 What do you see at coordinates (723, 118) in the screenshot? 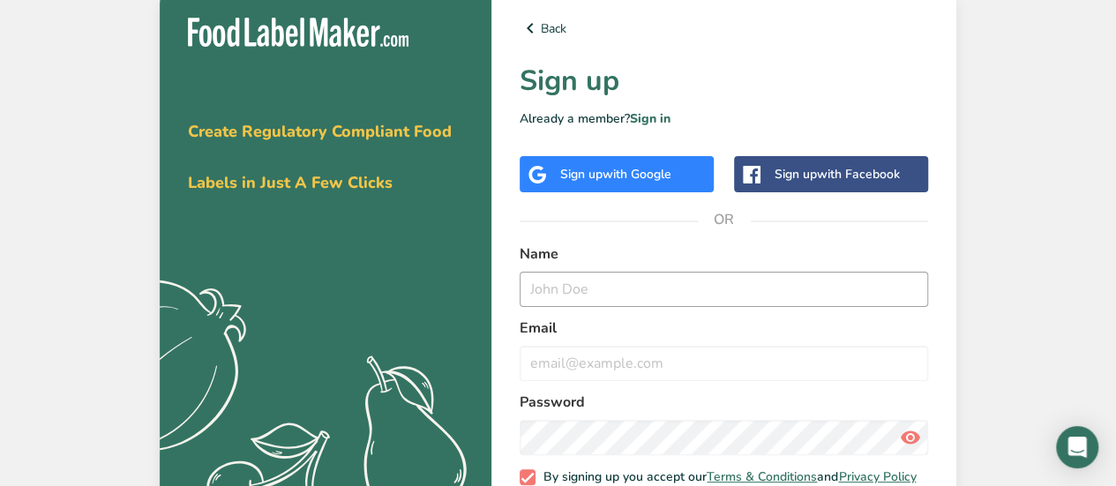
I see `p: Already a member?` at bounding box center [723, 118].